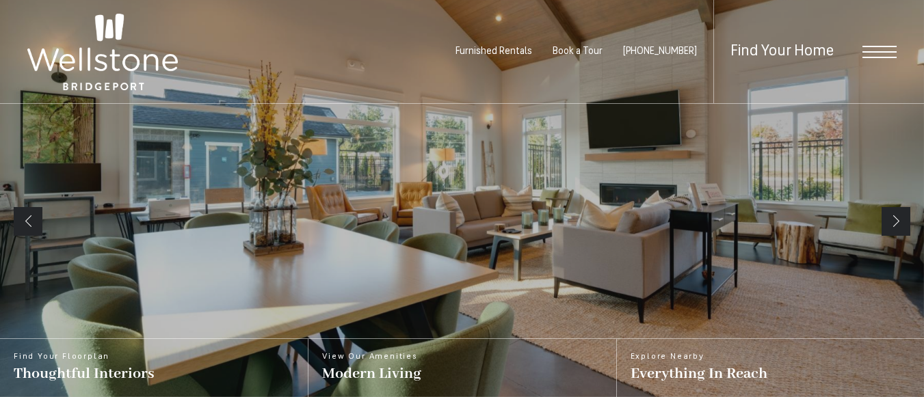 This screenshot has height=397, width=924. What do you see at coordinates (84, 374) in the screenshot?
I see `span: Thoughtful Interiors` at bounding box center [84, 374].